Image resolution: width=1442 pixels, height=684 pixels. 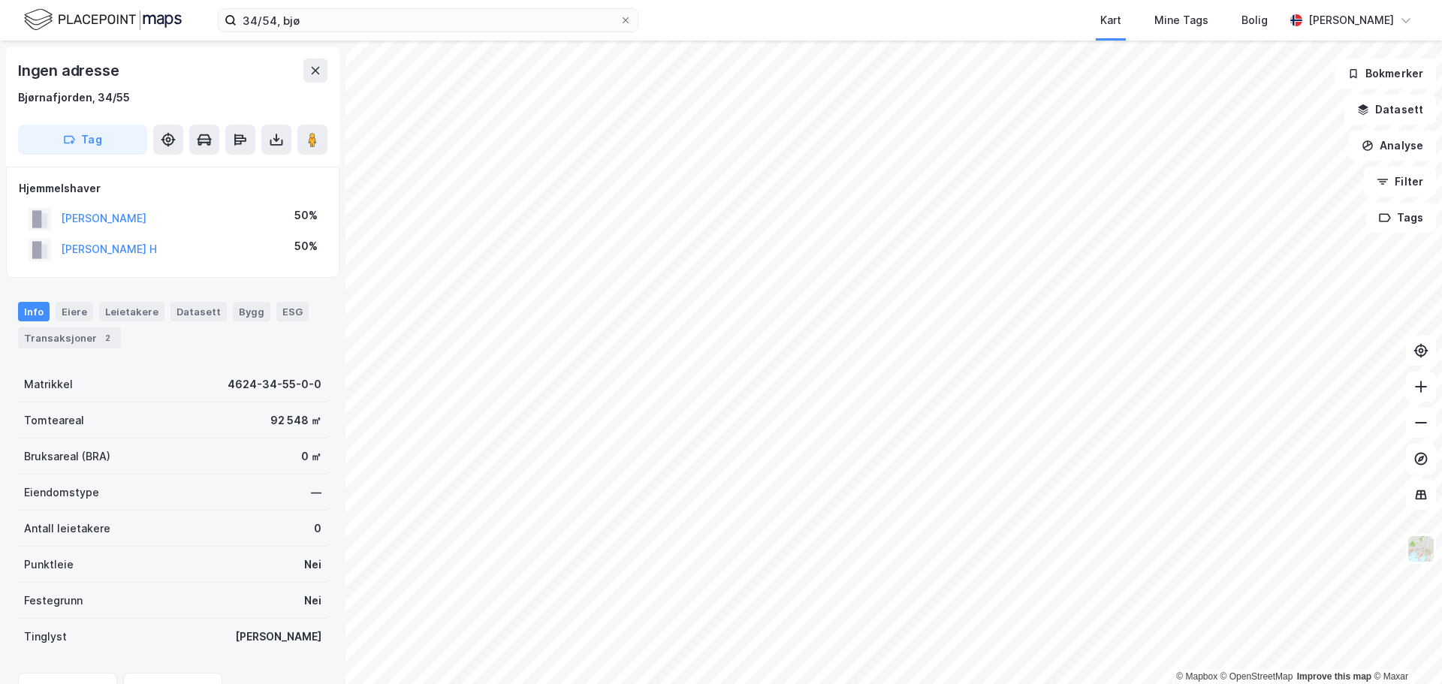 What do you see at coordinates (274, 384) in the screenshot?
I see `div: 4624-34-55-0-0` at bounding box center [274, 384].